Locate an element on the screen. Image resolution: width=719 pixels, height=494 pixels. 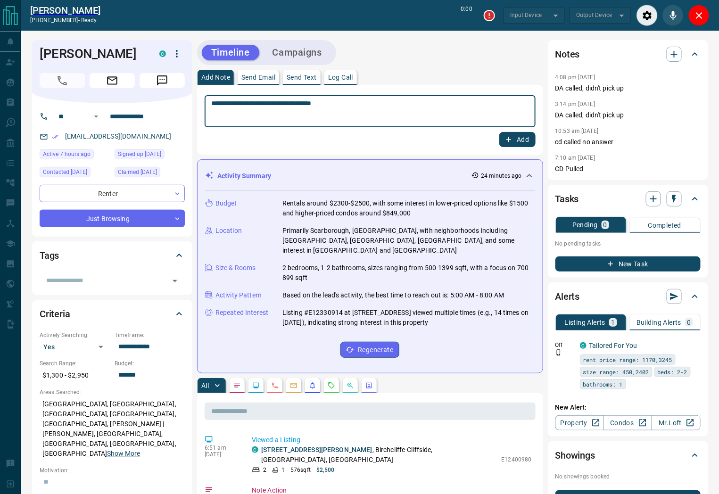
p: No pending tasks is located at coordinates (628, 244).